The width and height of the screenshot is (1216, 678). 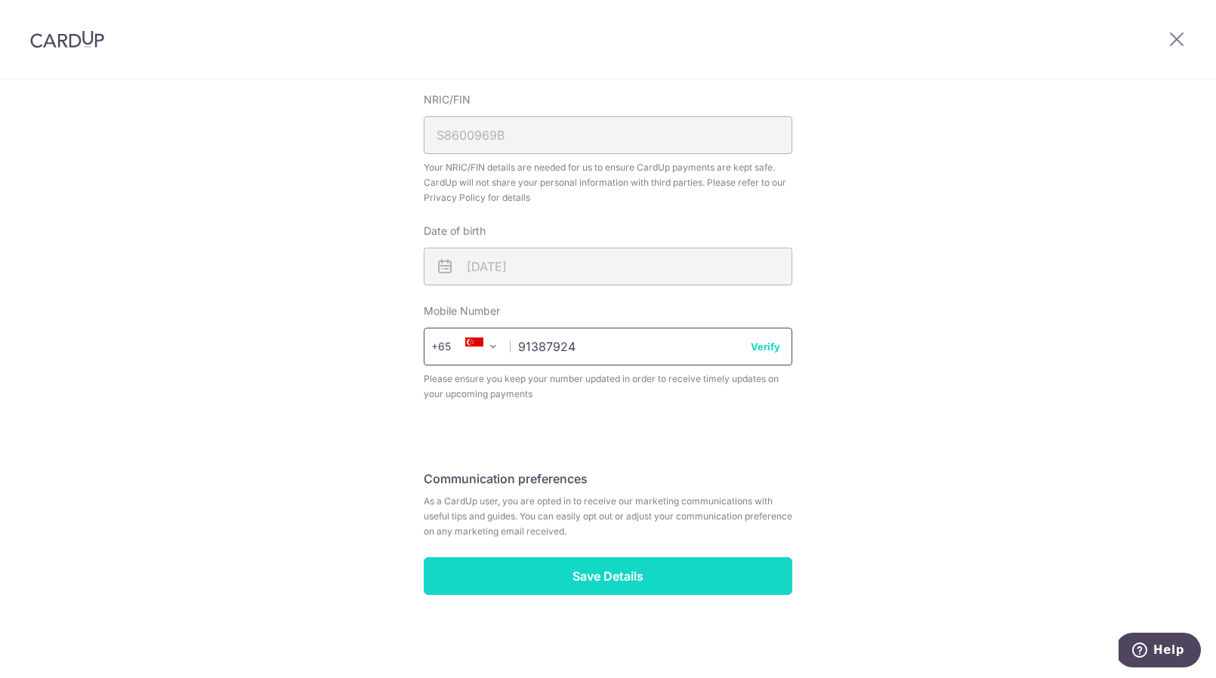 I want to click on input: Save Details, so click(x=608, y=576).